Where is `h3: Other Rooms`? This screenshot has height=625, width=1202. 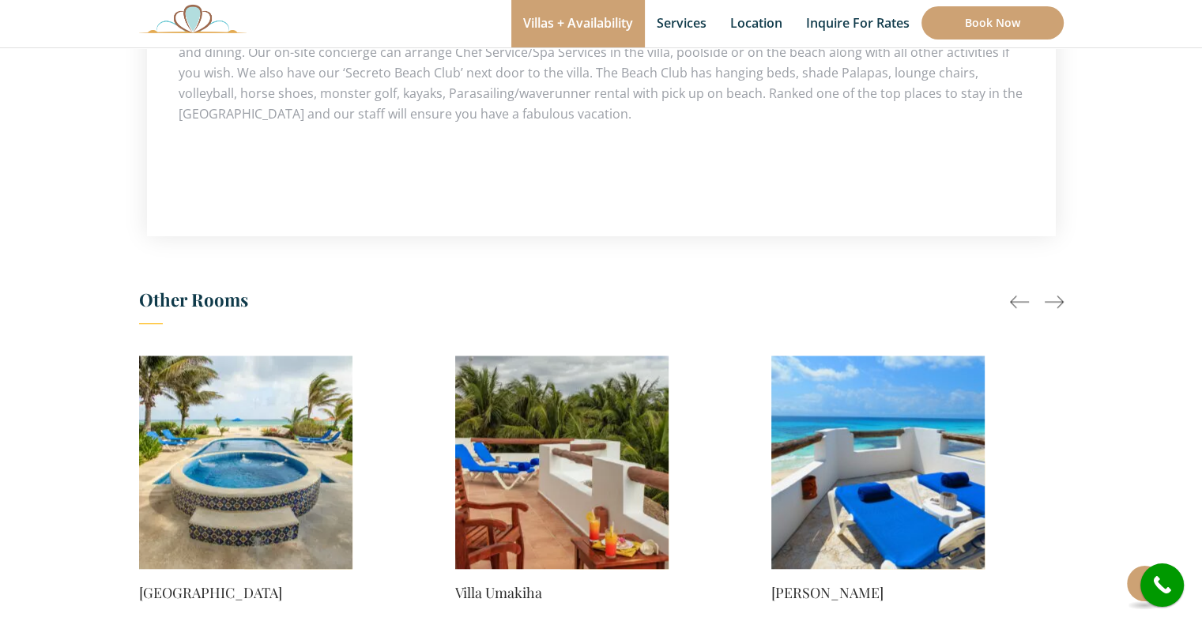 h3: Other Rooms is located at coordinates (601, 303).